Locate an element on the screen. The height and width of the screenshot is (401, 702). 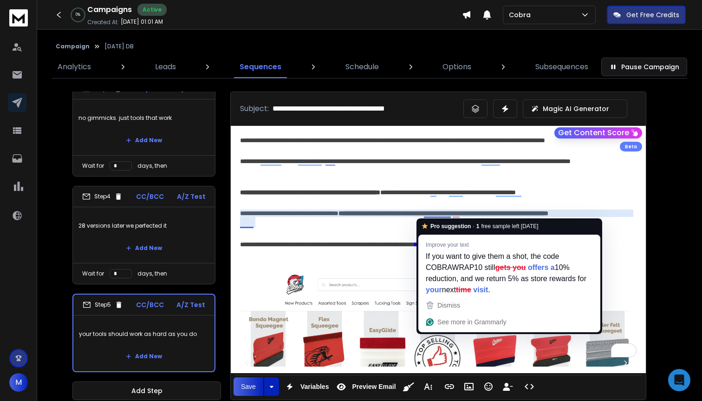
p: Magic AI Generator is located at coordinates (576, 109).